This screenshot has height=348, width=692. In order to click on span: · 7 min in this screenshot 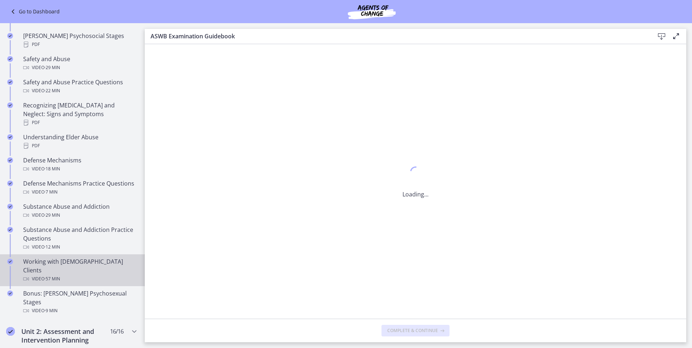, I will do `click(51, 192)`.